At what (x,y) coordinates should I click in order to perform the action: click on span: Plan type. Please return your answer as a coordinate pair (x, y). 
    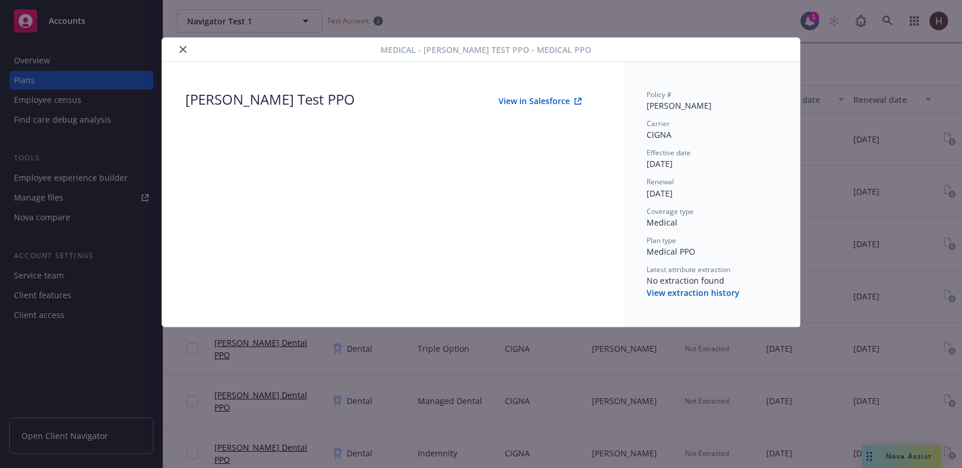
    Looking at the image, I should click on (661, 240).